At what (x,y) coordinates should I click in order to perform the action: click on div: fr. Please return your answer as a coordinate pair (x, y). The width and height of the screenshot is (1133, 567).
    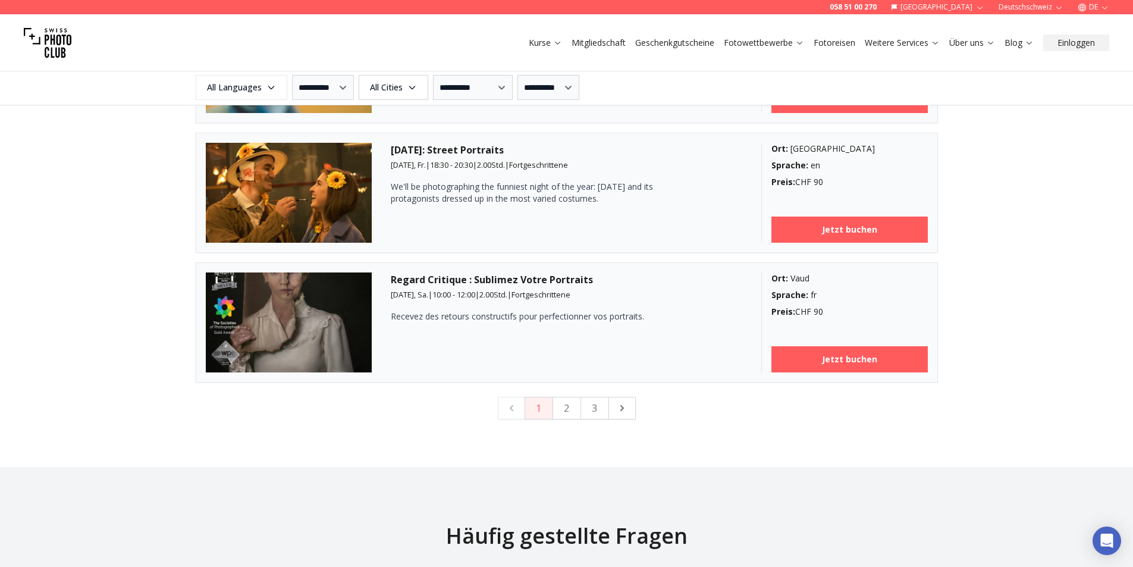
    Looking at the image, I should click on (849, 295).